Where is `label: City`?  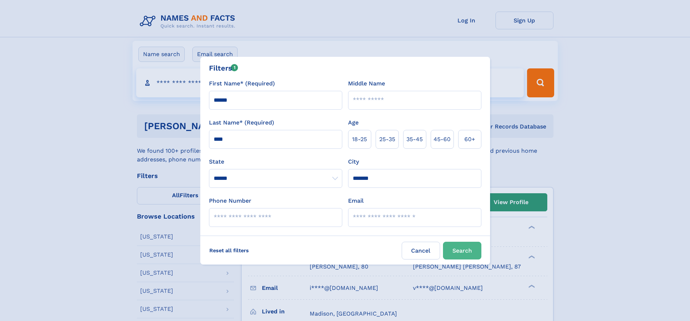 label: City is located at coordinates (353, 162).